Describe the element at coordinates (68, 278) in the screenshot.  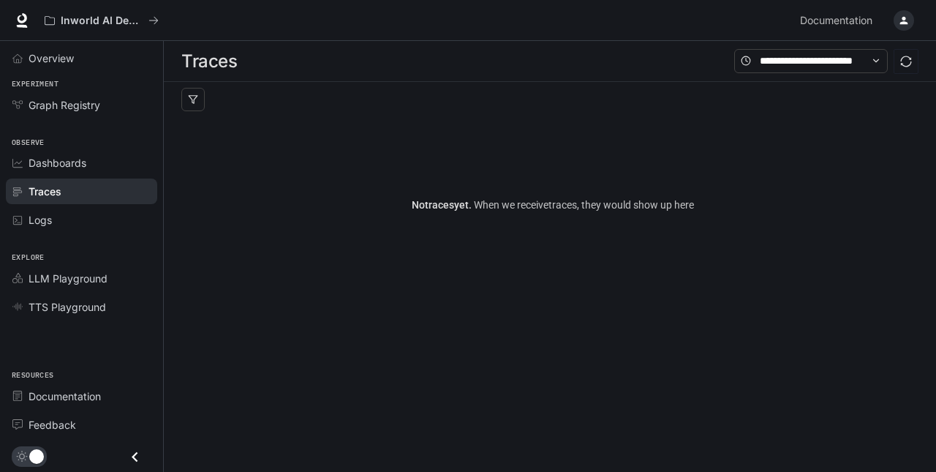
I see `span: LLM Playground` at that location.